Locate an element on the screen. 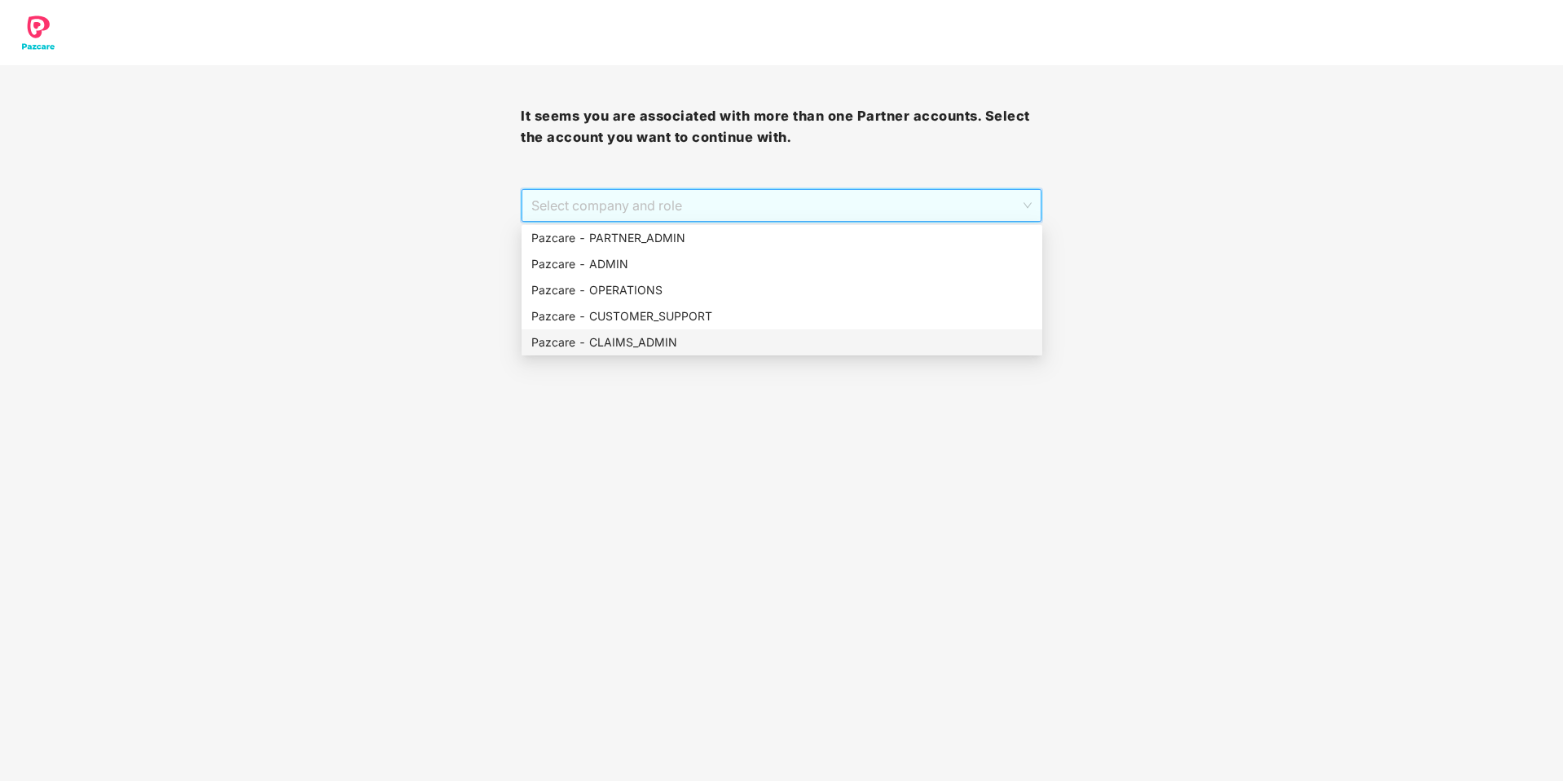 This screenshot has height=781, width=1563. h3: It seems you are associated with more than one Partner accounts. Select the account you want to c... is located at coordinates (781, 126).